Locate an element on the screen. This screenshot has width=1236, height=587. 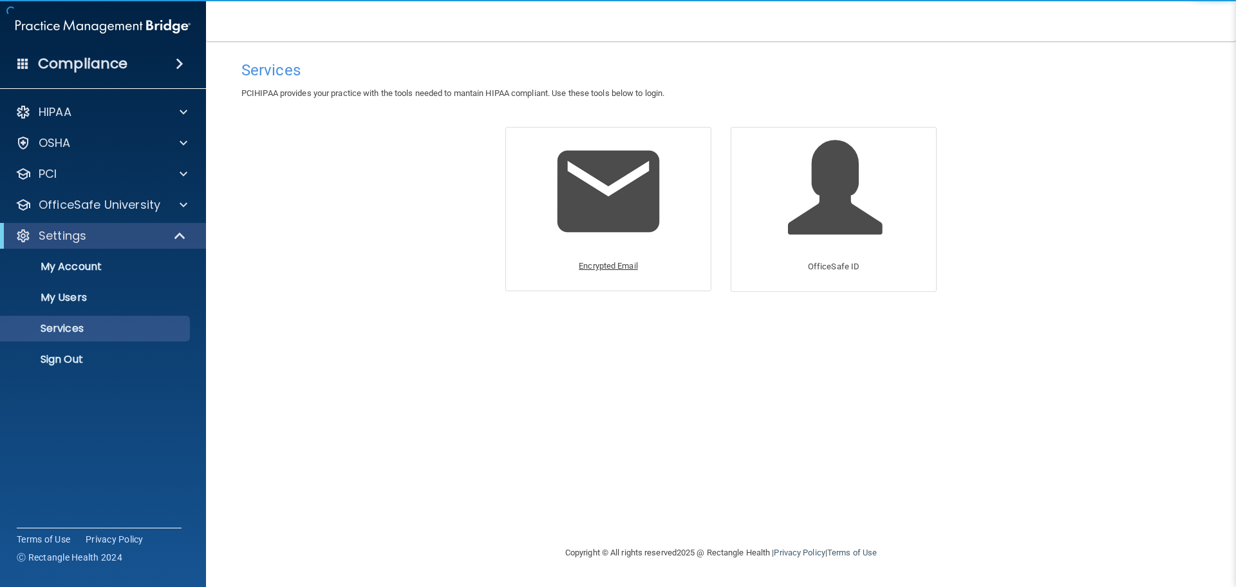
p: OSHA is located at coordinates (55, 143).